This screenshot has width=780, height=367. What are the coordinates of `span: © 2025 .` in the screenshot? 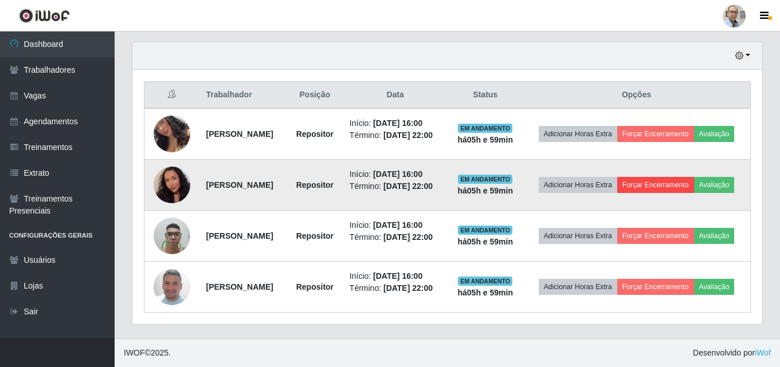 It's located at (147, 353).